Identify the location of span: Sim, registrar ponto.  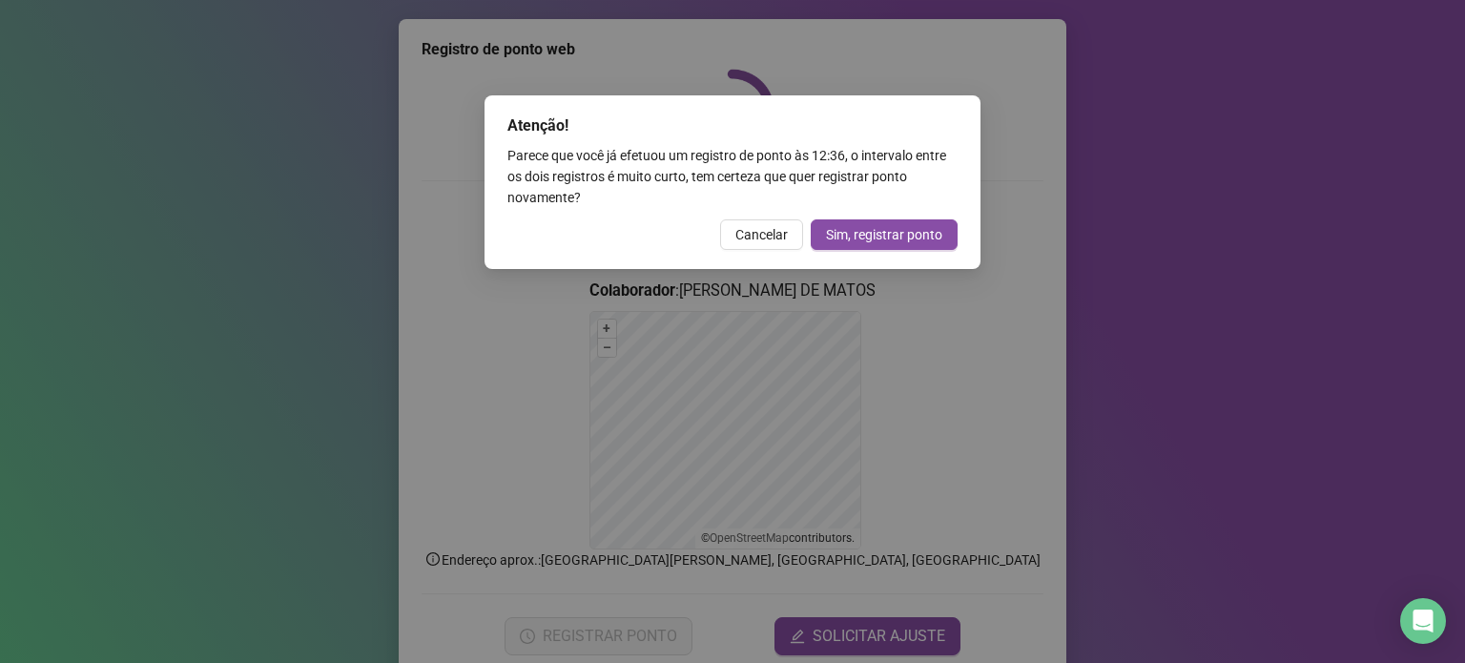
(884, 235).